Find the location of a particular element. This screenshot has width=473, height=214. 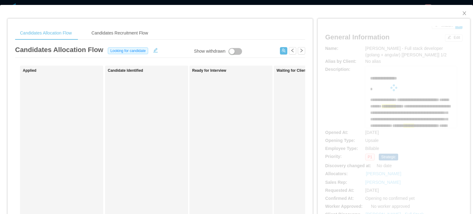

i: icon: close is located at coordinates (464, 13).